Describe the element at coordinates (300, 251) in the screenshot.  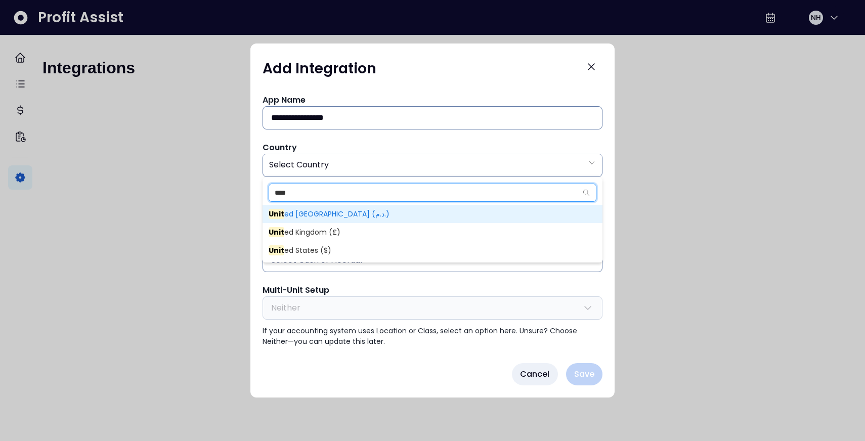
I see `span: ed States ($)` at that location.